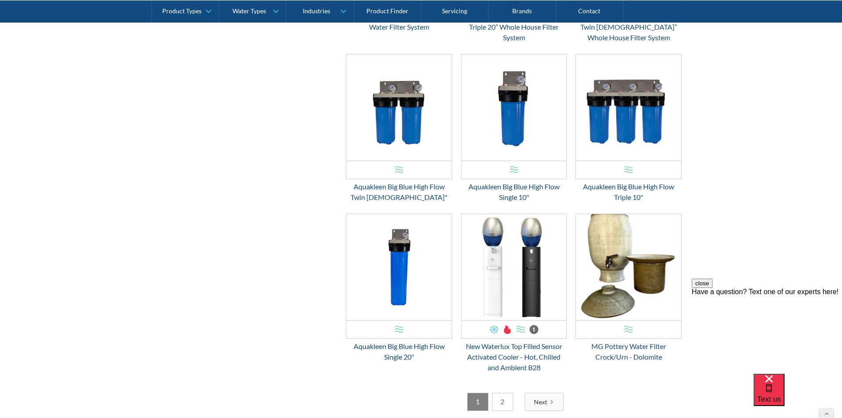 The width and height of the screenshot is (842, 418). Describe the element at coordinates (628, 107) in the screenshot. I see `img: Aquakleen Big Blue High Flow Triple 10"` at that location.